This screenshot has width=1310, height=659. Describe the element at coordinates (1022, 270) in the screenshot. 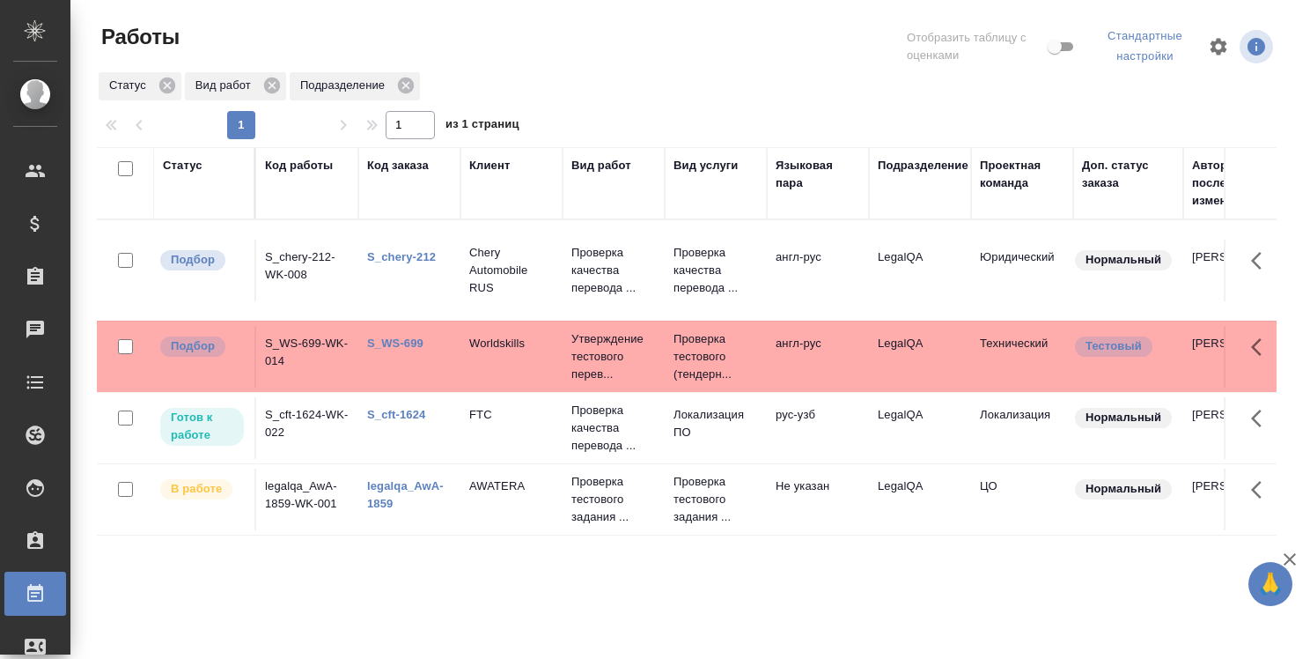

I see `td: Юридический` at that location.